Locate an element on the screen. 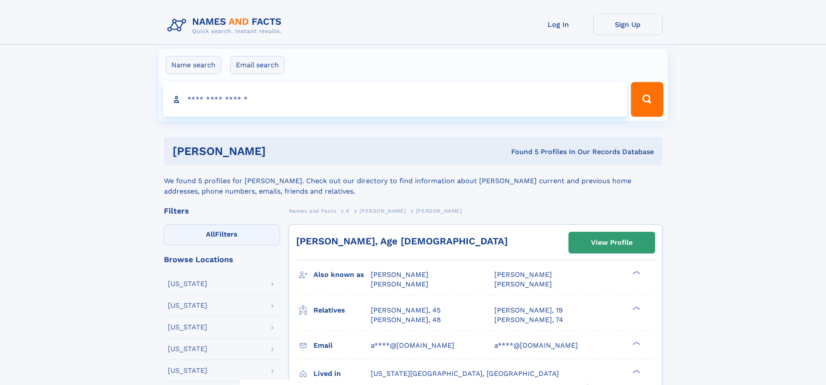 This screenshot has height=385, width=826. h3: Lived in is located at coordinates (342, 373).